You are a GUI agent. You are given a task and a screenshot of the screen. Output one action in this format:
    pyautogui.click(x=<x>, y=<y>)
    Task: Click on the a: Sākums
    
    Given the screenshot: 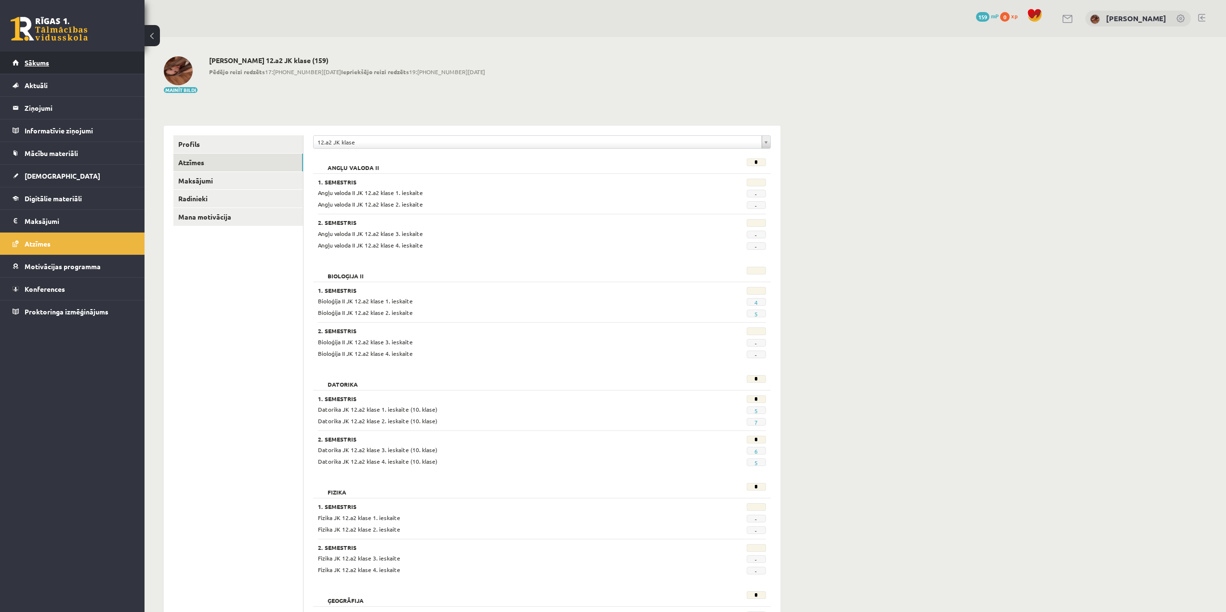 What is the action you would take?
    pyautogui.click(x=72, y=63)
    